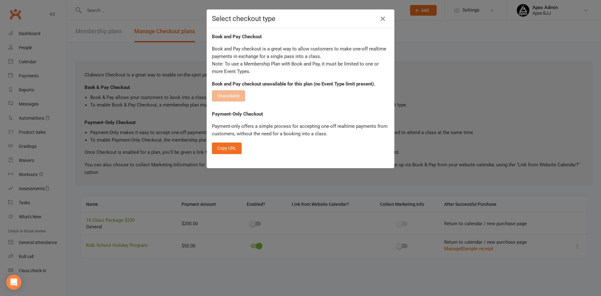  Describe the element at coordinates (383, 19) in the screenshot. I see `button: Close` at that location.